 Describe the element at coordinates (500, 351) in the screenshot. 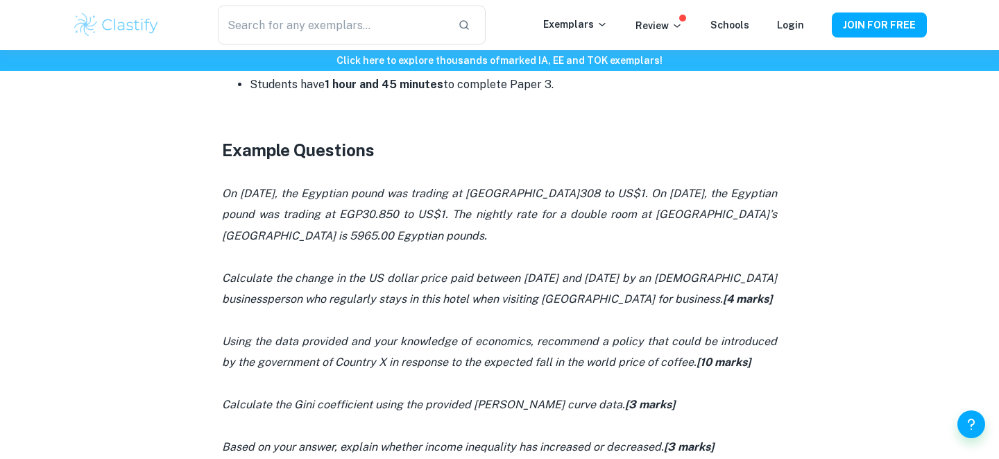

I see `i: Using the data provided and your knowledge of economics, recommend a policy that could be introdu...` at that location.